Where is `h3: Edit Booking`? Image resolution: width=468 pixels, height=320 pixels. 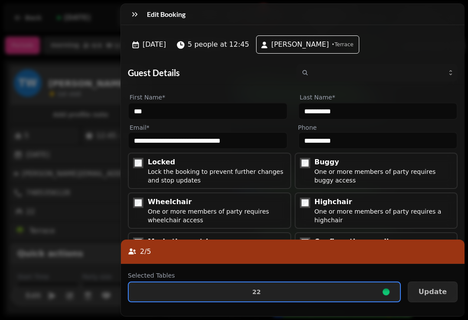 h3: Edit Booking is located at coordinates (168, 14).